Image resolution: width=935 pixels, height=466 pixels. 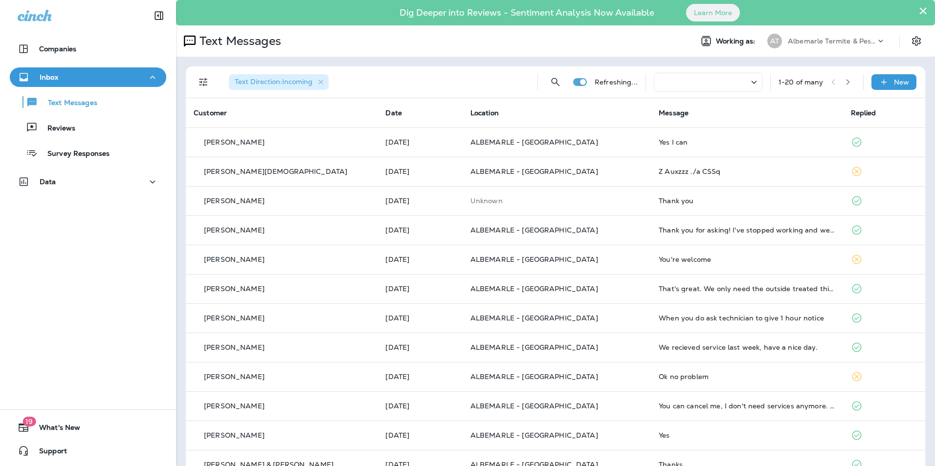 I want to click on button: Search Messages, so click(x=555, y=82).